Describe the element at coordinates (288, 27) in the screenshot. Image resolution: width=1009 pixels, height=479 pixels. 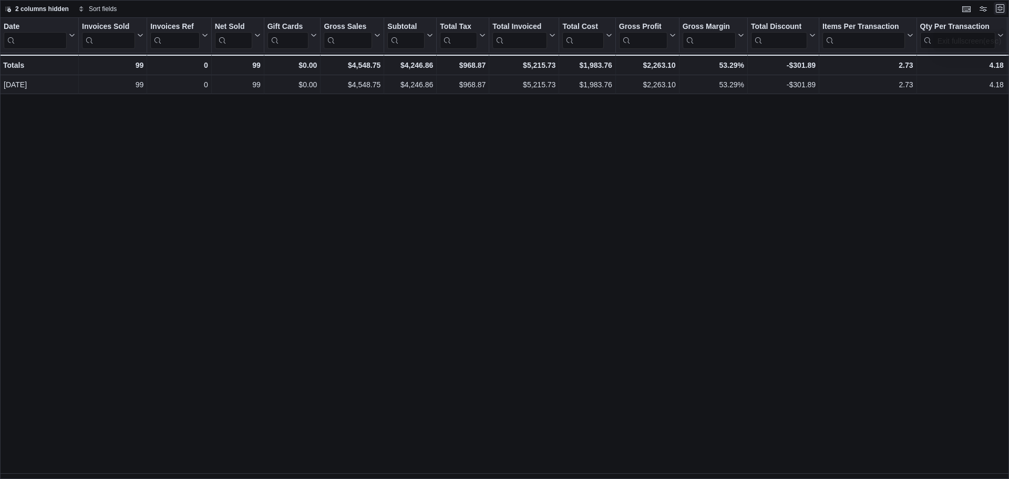
I see `div: Gift Cards` at that location.